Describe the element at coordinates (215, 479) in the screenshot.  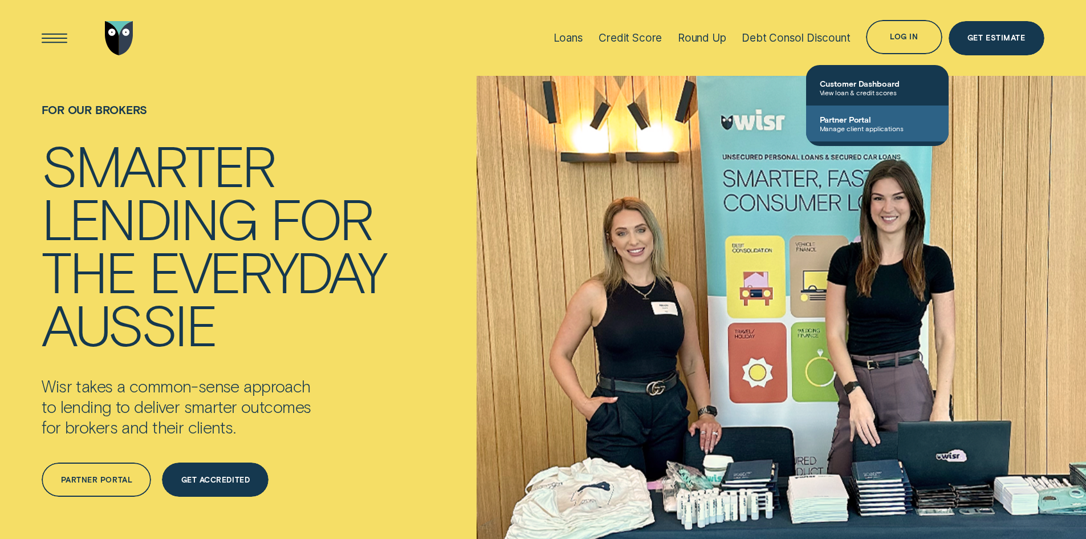
I see `a: Get Accredited` at that location.